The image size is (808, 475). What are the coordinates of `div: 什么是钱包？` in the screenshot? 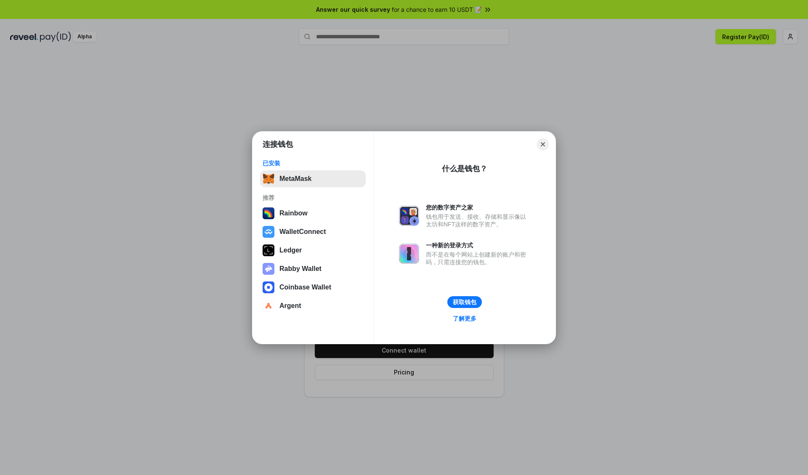 It's located at (464, 169).